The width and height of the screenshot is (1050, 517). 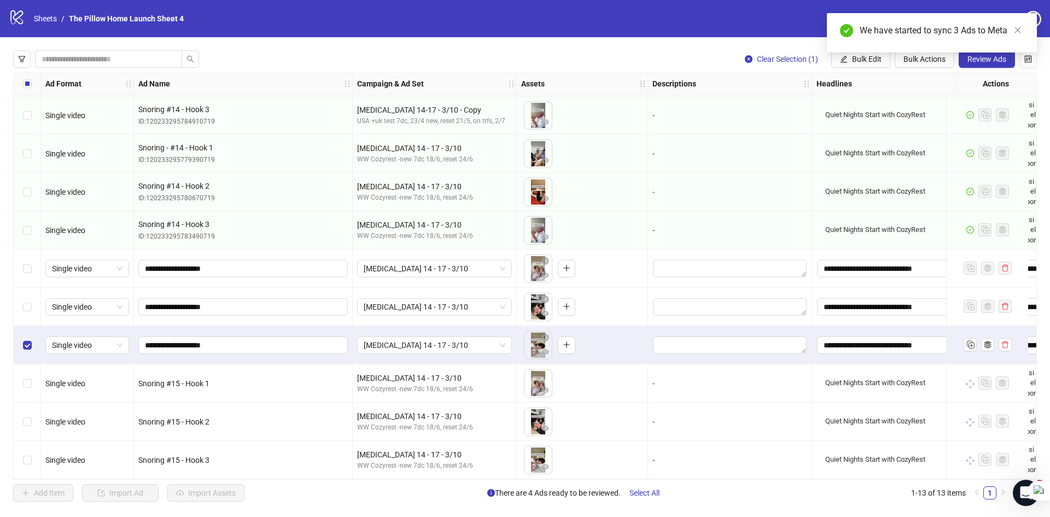 What do you see at coordinates (174, 383) in the screenshot?
I see `span: Snoring #15 - Hook 1` at bounding box center [174, 383].